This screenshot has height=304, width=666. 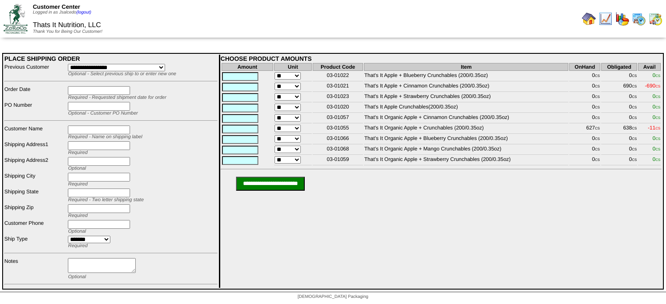 I want to click on span: -11, so click(x=654, y=128).